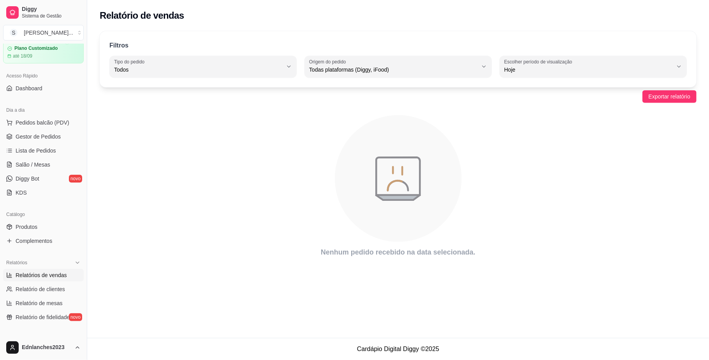 The image size is (709, 360). Describe the element at coordinates (21, 193) in the screenshot. I see `span: KDS` at that location.